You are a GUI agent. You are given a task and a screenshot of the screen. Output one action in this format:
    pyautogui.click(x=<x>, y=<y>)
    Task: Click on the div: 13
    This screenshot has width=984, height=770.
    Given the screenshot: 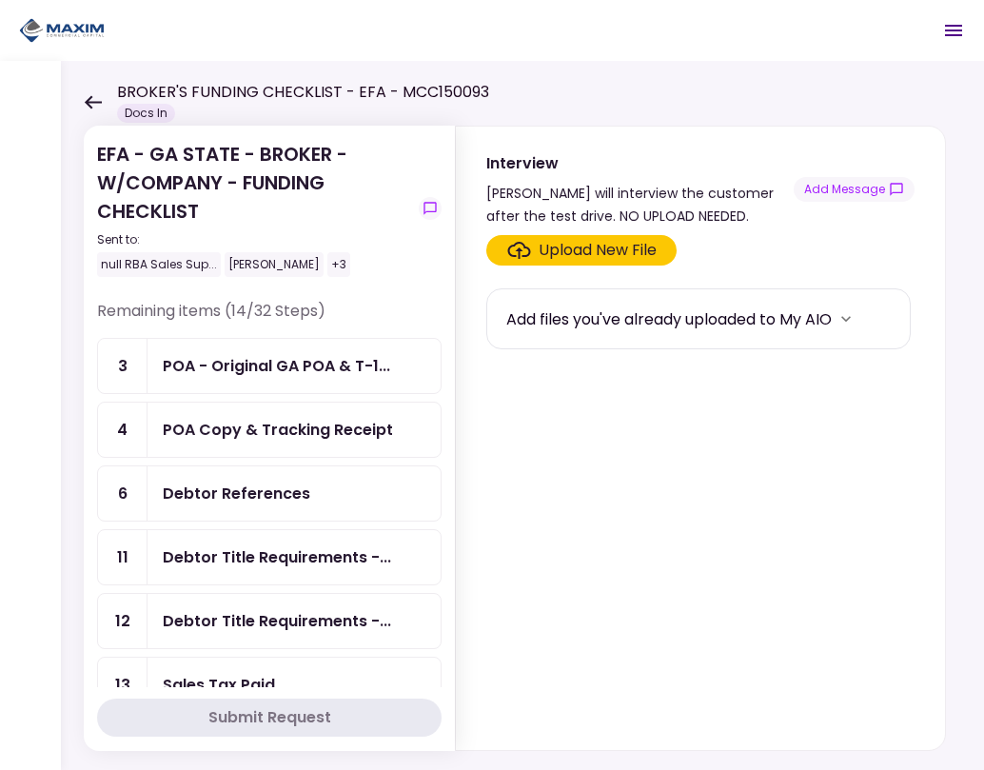 What is the action you would take?
    pyautogui.click(x=123, y=684)
    